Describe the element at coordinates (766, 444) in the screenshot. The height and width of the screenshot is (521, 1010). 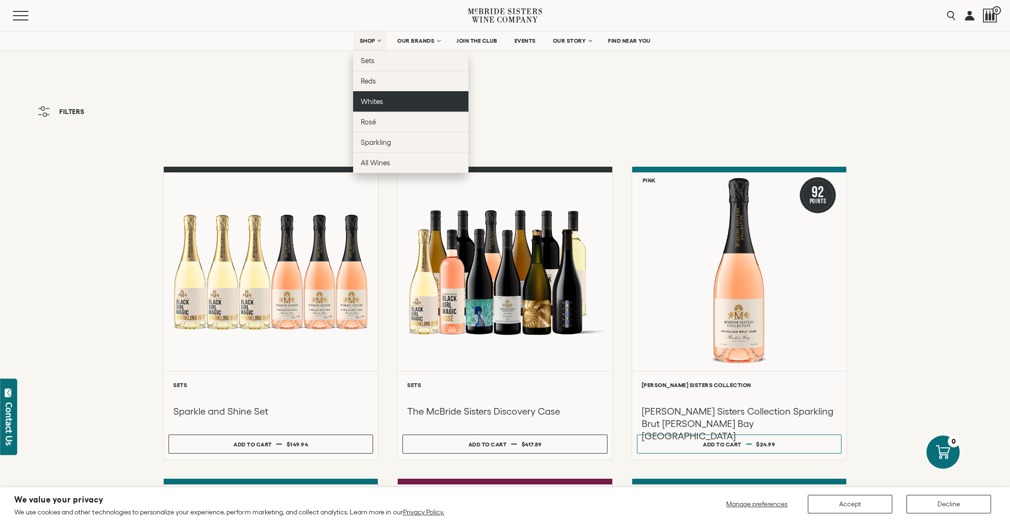
I see `span: $24.99` at that location.